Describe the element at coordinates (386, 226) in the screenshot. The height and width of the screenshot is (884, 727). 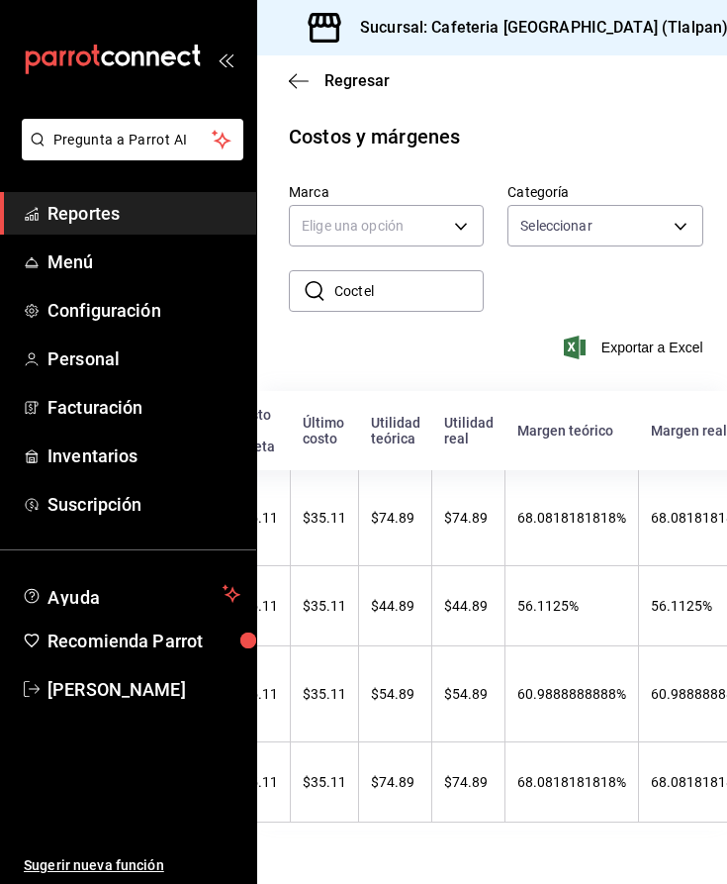
I see `div: Elige una opción` at that location.